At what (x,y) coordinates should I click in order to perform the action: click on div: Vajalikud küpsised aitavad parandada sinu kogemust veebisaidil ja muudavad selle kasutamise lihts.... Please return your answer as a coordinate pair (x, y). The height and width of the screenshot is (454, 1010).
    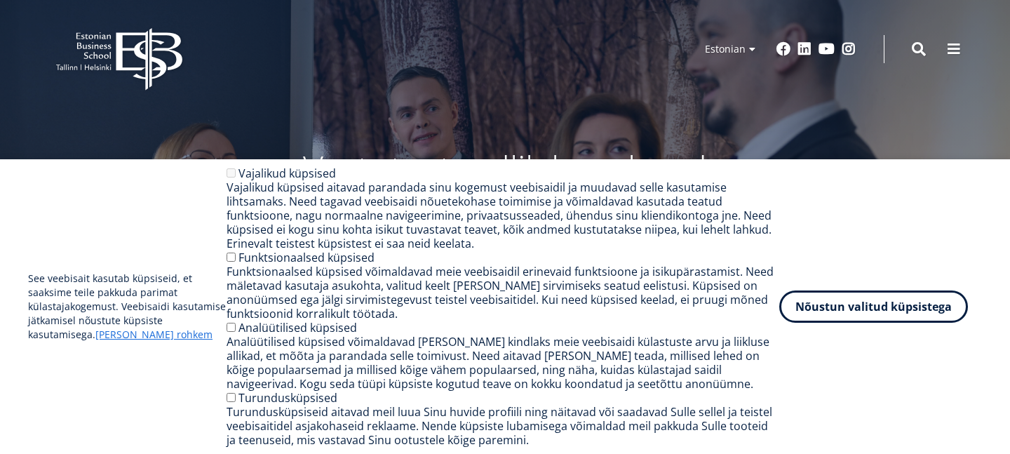
    Looking at the image, I should click on (503, 215).